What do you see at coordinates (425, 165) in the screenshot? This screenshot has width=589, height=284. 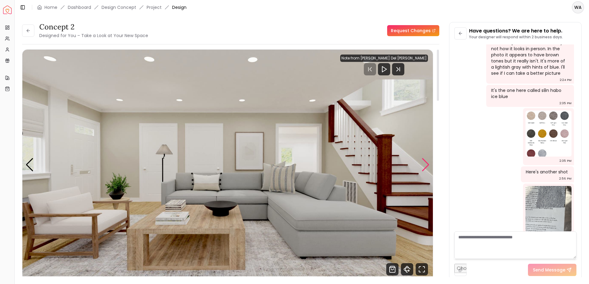 I see `div: Next slide` at bounding box center [425, 165].